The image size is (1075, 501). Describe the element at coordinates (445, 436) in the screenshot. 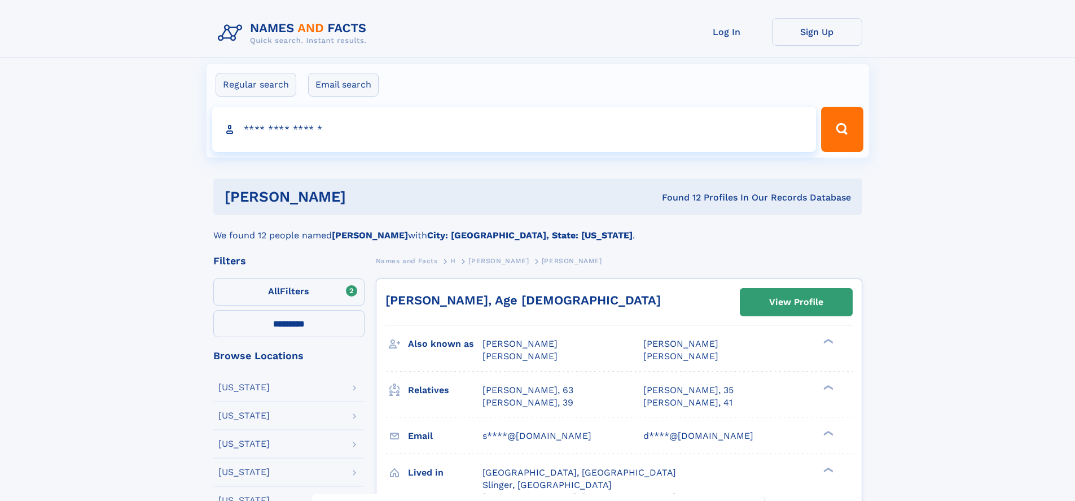

I see `h3: Email` at that location.